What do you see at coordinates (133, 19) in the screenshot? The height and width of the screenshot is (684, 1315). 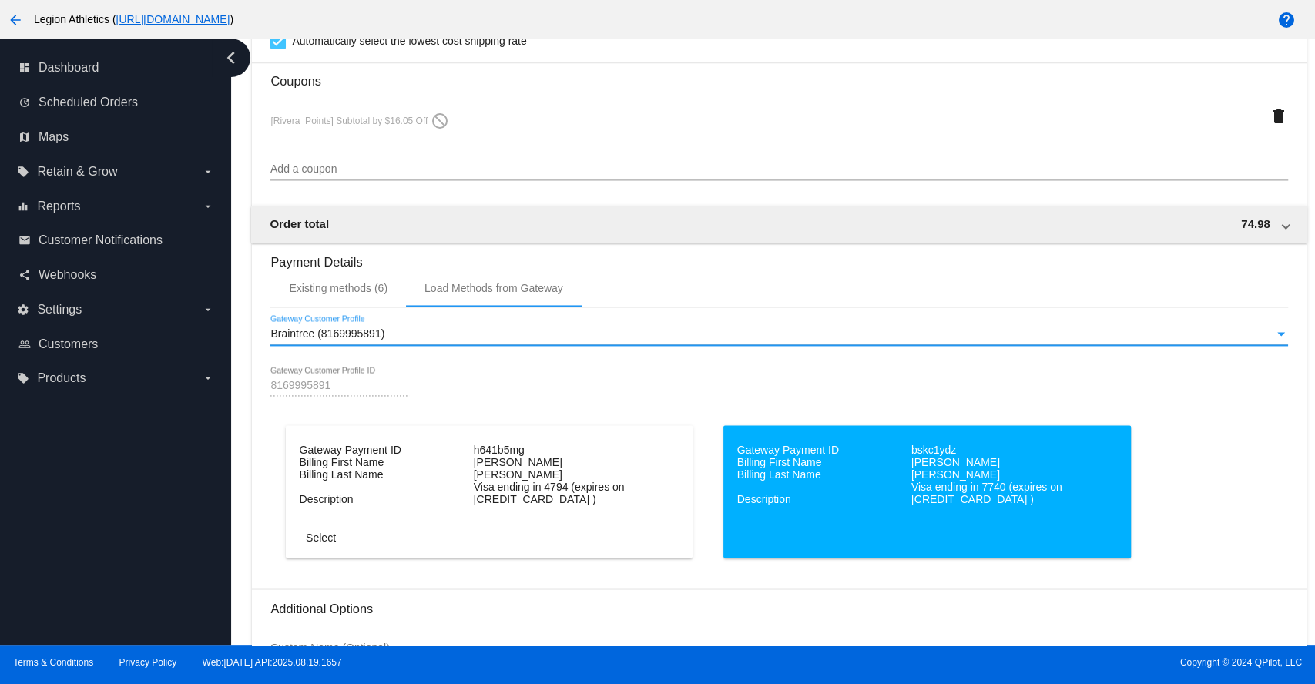 I see `span: Legion Athletics ( )` at bounding box center [133, 19].